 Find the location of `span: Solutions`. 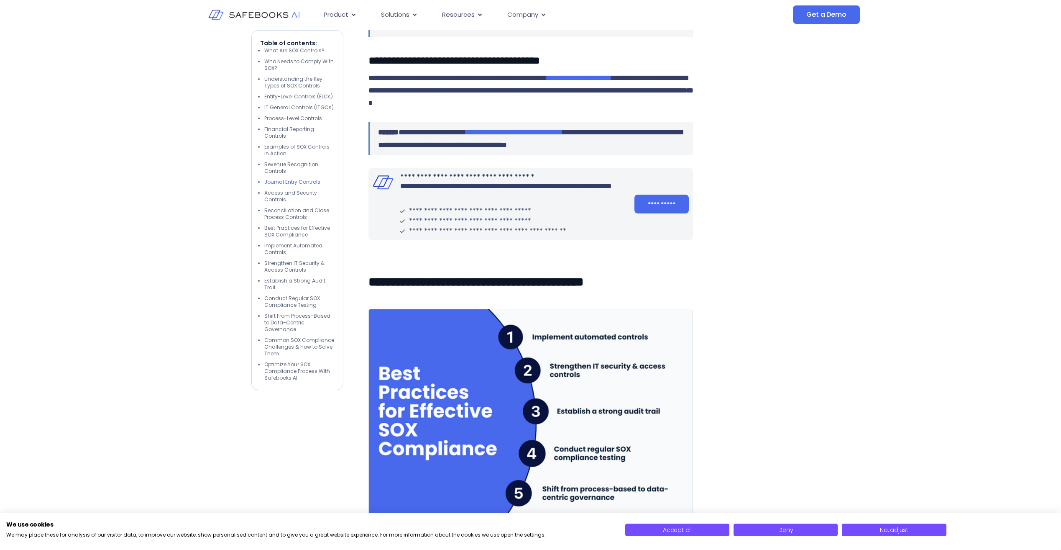

span: Solutions is located at coordinates (395, 15).